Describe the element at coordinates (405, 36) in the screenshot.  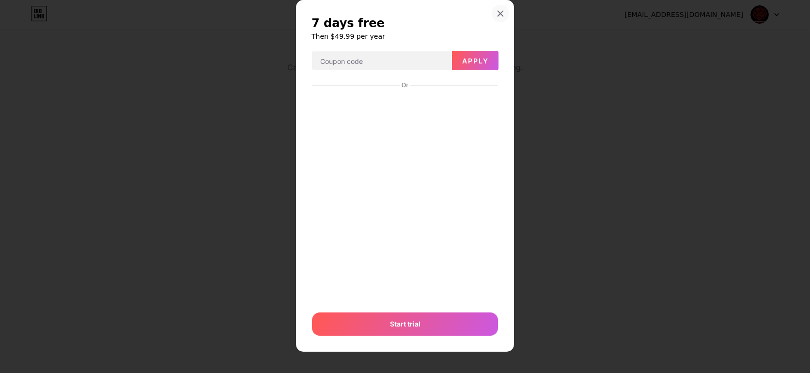
I see `h6: Then $49.99 per year` at that location.